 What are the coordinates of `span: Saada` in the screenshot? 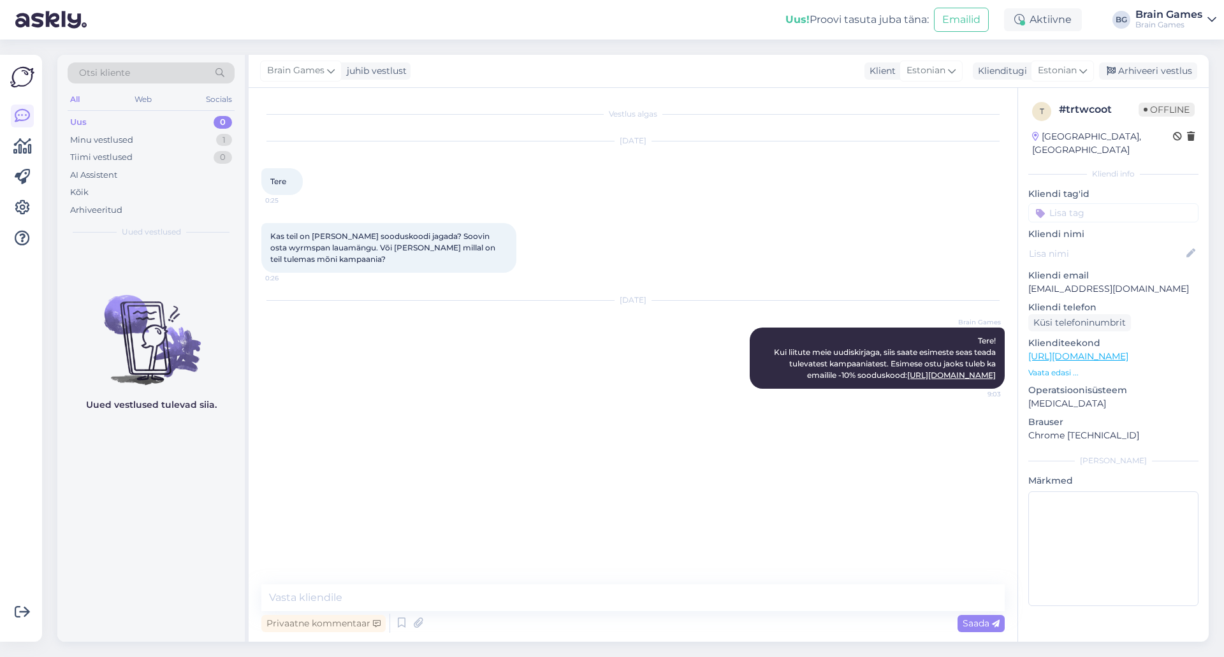 It's located at (981, 623).